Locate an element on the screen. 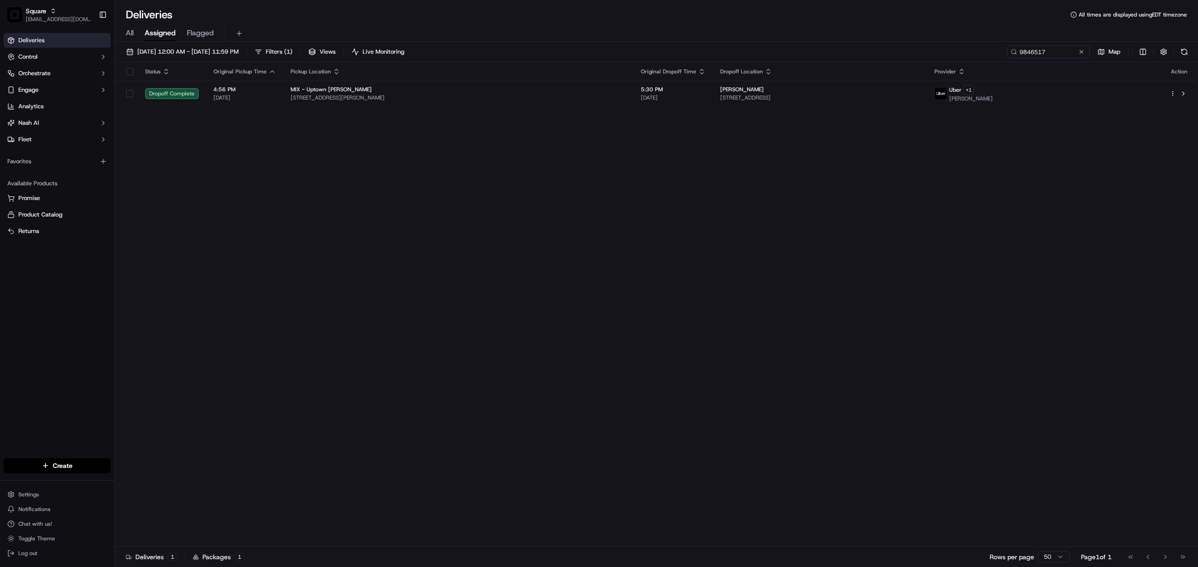  button: Filters(1) is located at coordinates (274, 52).